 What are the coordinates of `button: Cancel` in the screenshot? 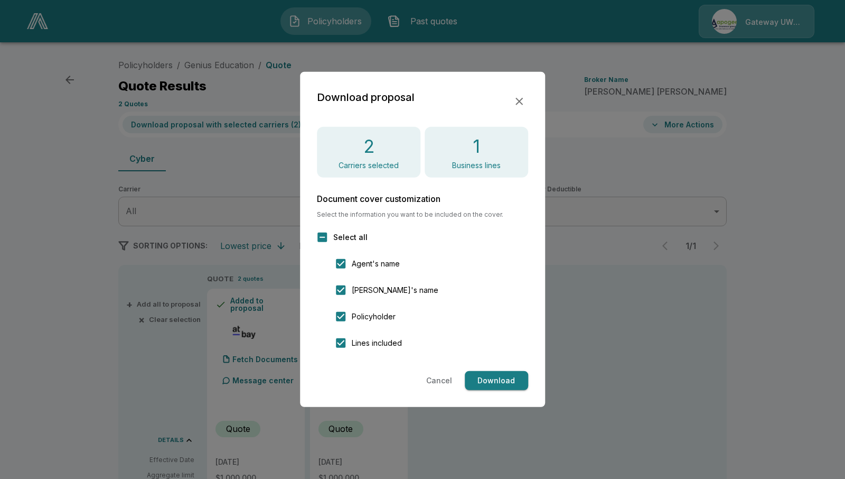 It's located at (439, 380).